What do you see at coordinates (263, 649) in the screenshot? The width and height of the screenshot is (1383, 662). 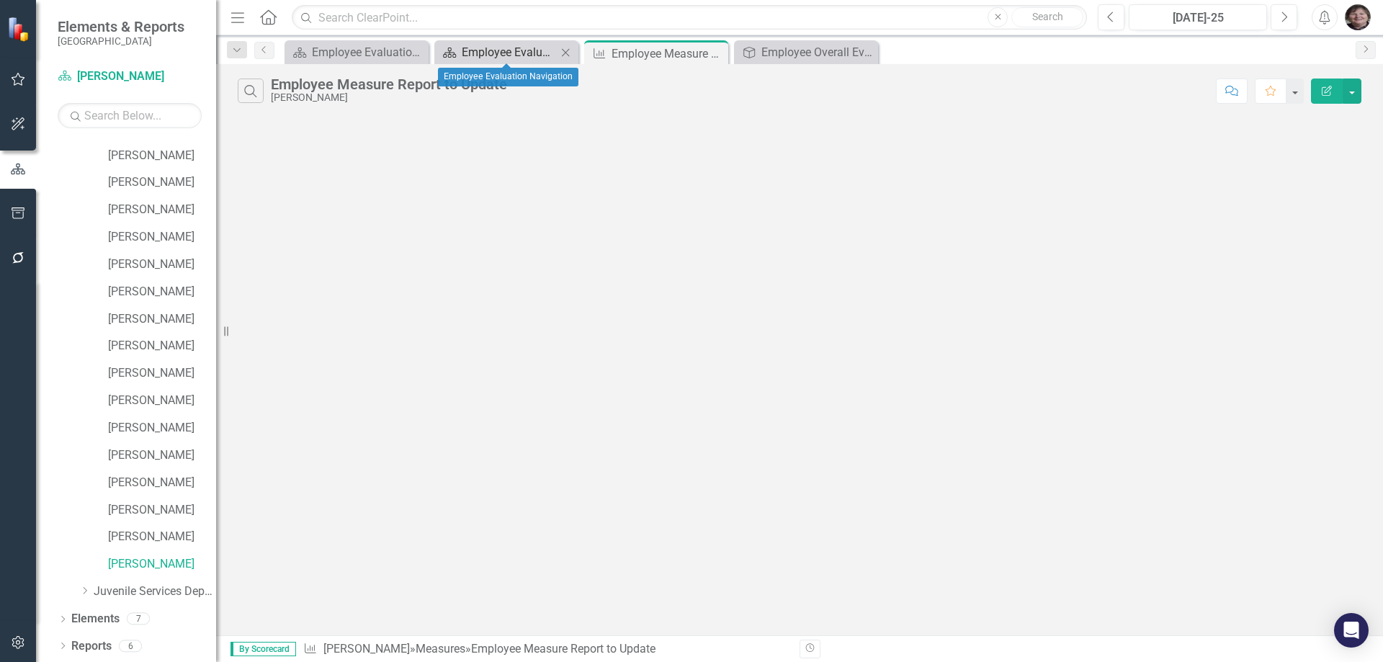 I see `span: By Scorecard` at bounding box center [263, 649].